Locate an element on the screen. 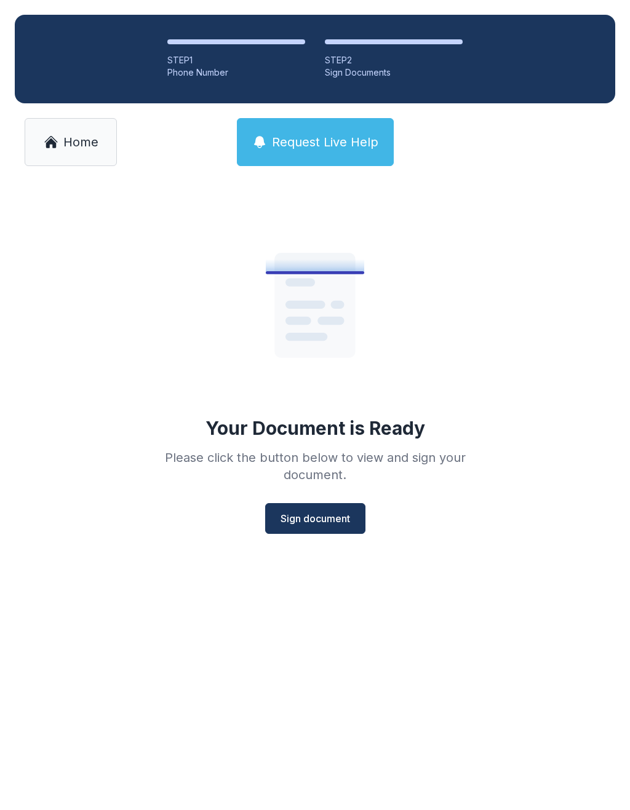  div: Your Document is Ready is located at coordinates (315, 428).